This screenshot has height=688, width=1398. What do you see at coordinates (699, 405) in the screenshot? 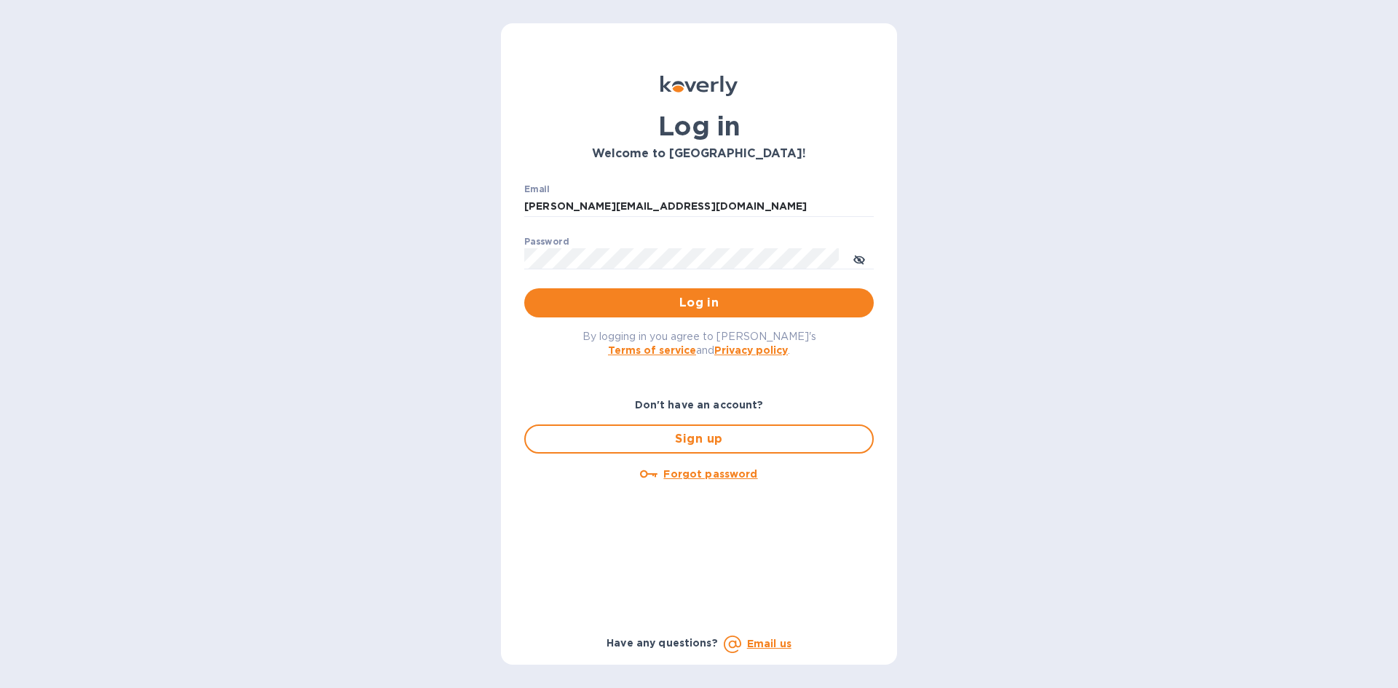
I see `b: Don't have an account?` at bounding box center [699, 405].